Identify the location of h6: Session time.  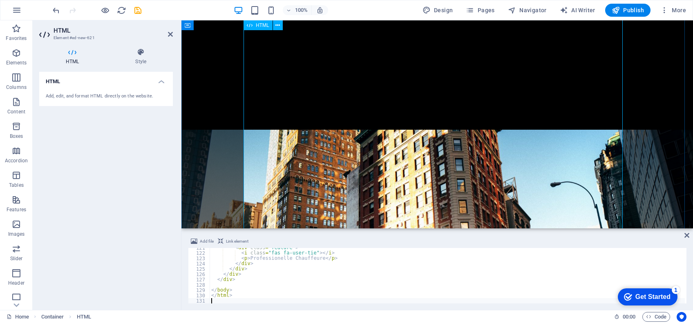
(624, 317).